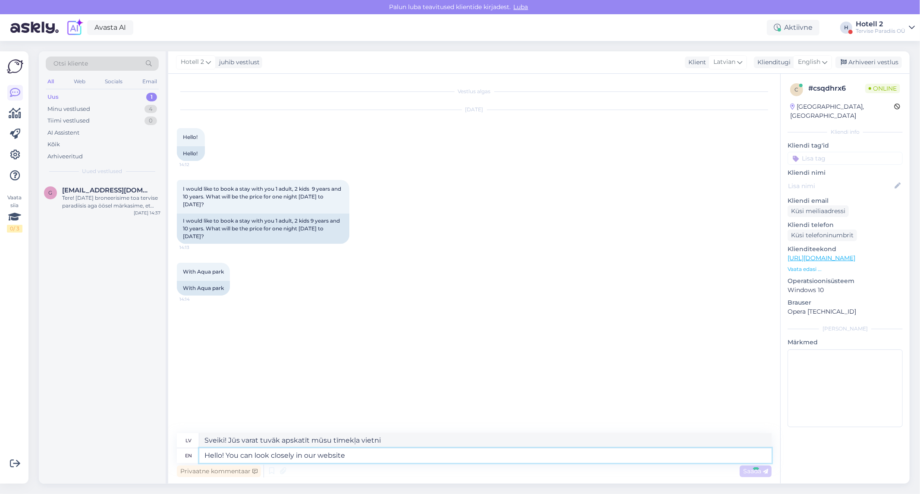  I want to click on img: Askly Logo, so click(15, 66).